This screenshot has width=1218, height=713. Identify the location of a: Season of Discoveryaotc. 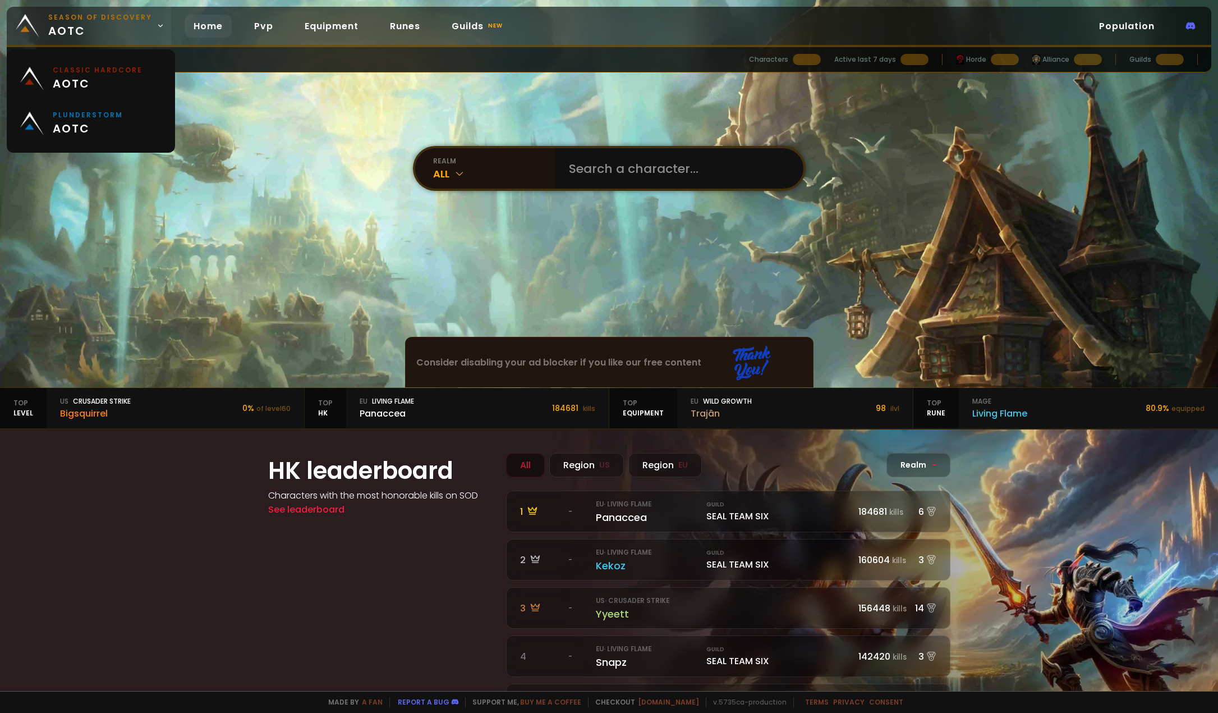
(89, 26).